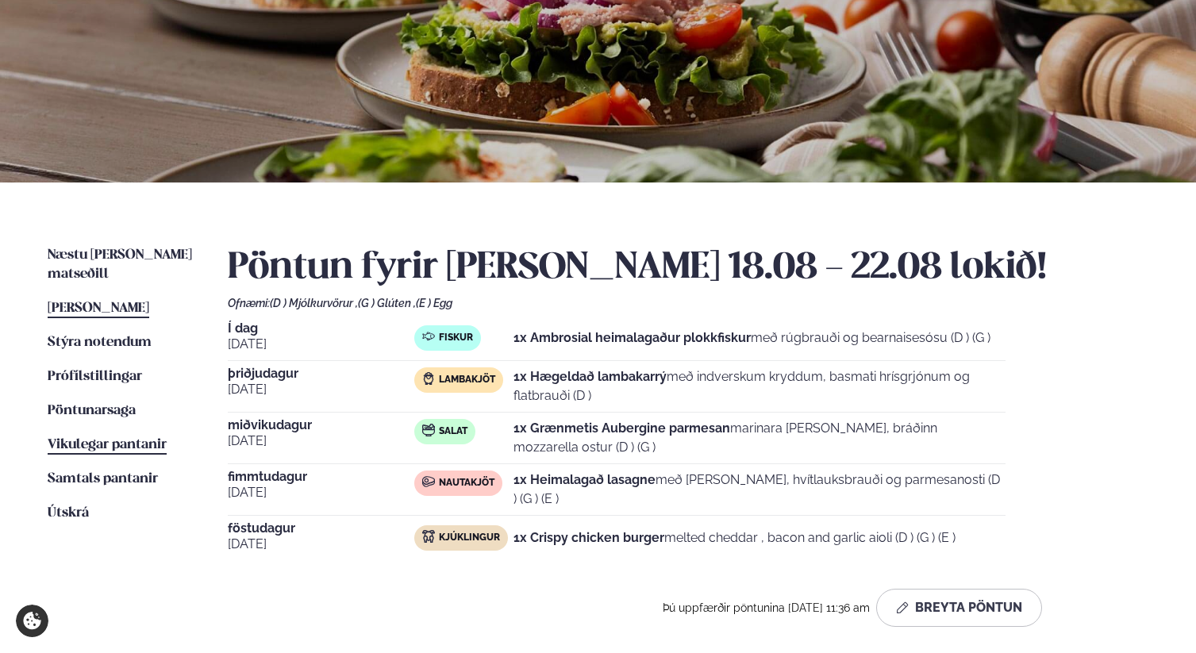 The width and height of the screenshot is (1196, 653). Describe the element at coordinates (590, 376) in the screenshot. I see `strong: 1x Hægeldað lambakarrý` at that location.